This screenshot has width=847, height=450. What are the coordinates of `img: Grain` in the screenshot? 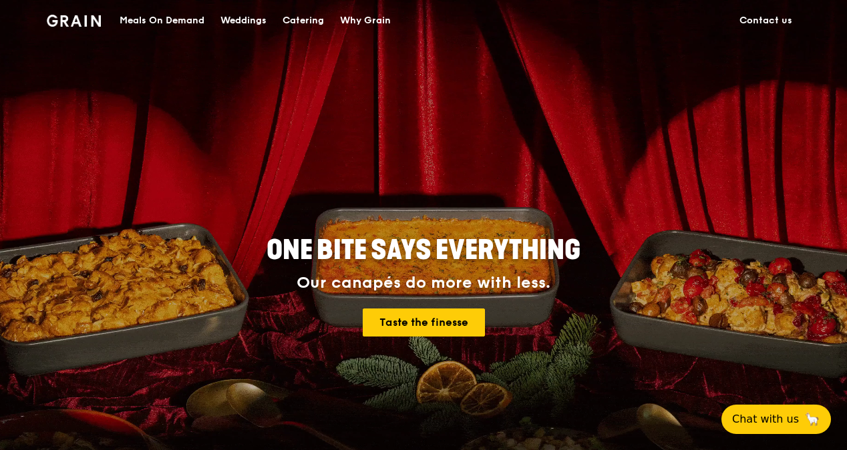 It's located at (73, 21).